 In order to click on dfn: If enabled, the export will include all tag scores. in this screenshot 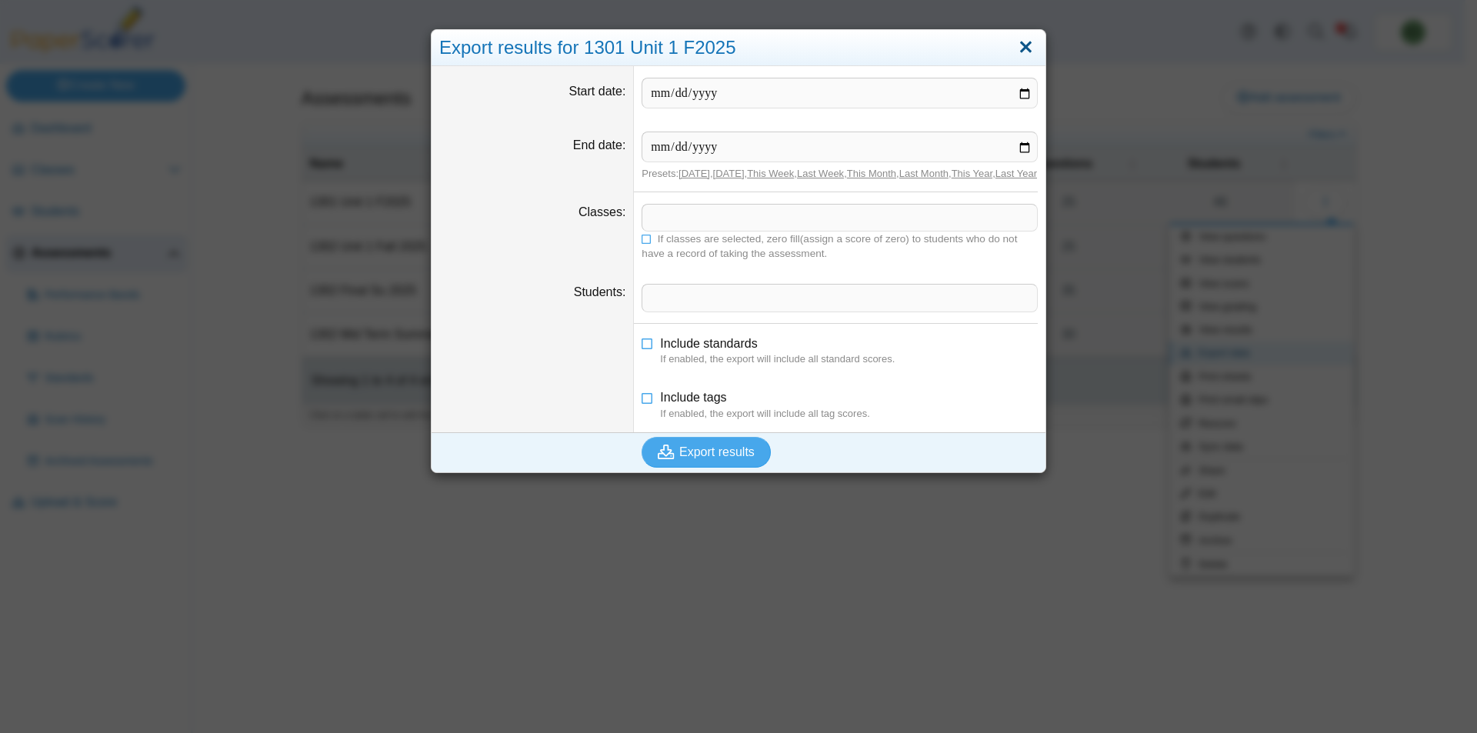, I will do `click(849, 414)`.